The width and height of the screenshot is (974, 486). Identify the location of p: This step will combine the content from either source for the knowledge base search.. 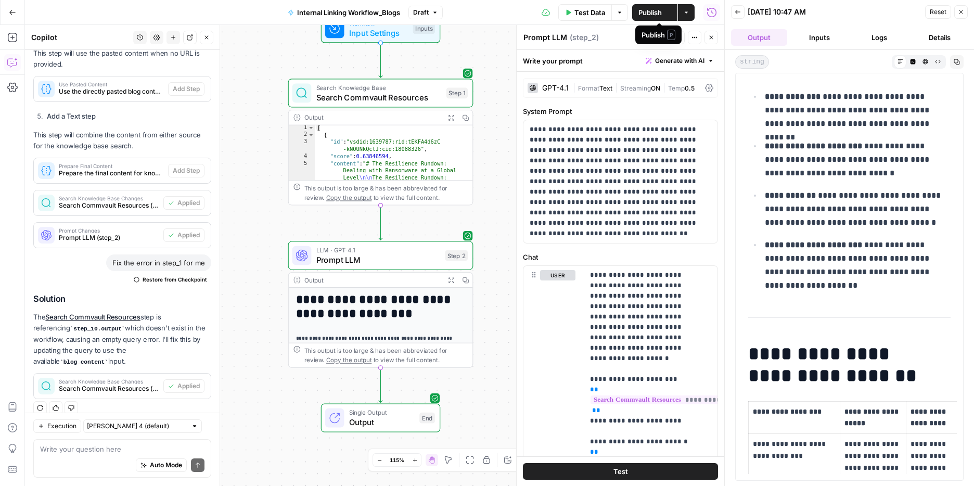
(122, 140).